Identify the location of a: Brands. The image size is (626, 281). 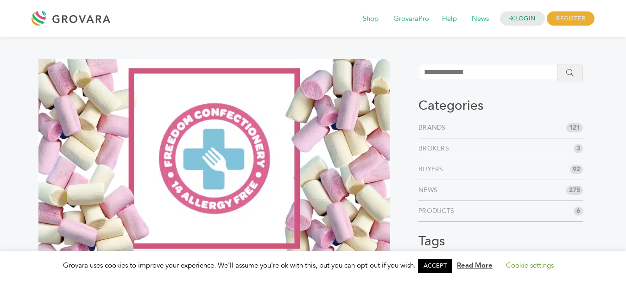
(433, 128).